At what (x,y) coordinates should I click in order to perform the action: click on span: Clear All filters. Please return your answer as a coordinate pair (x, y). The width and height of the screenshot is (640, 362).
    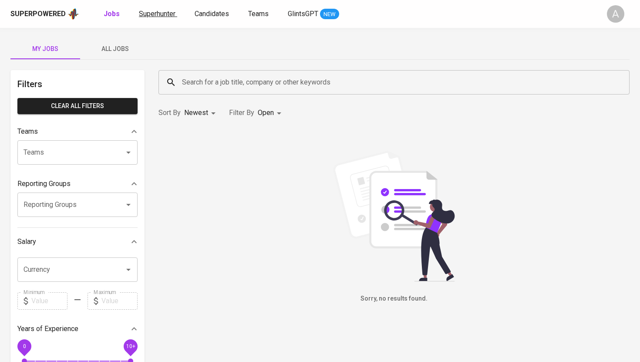
    Looking at the image, I should click on (78, 106).